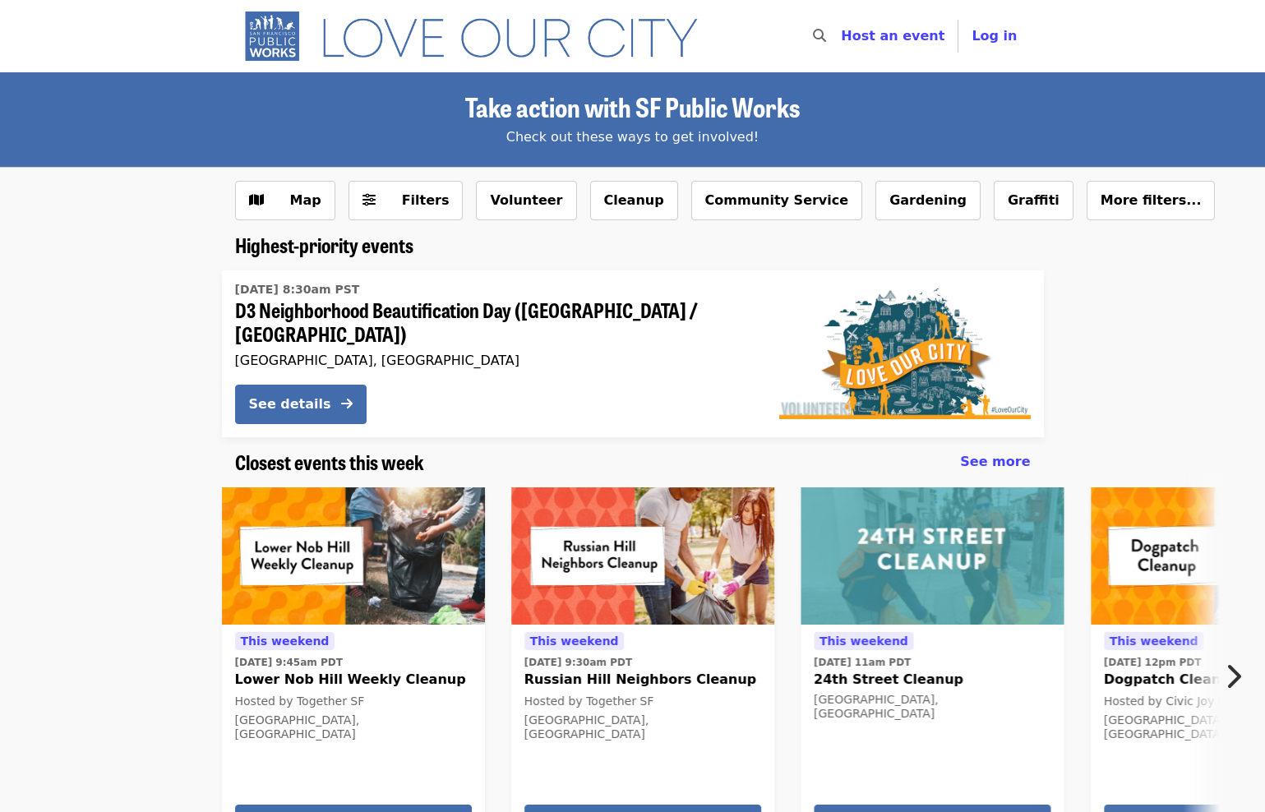  What do you see at coordinates (820, 35) in the screenshot?
I see `i: search icon` at bounding box center [820, 35].